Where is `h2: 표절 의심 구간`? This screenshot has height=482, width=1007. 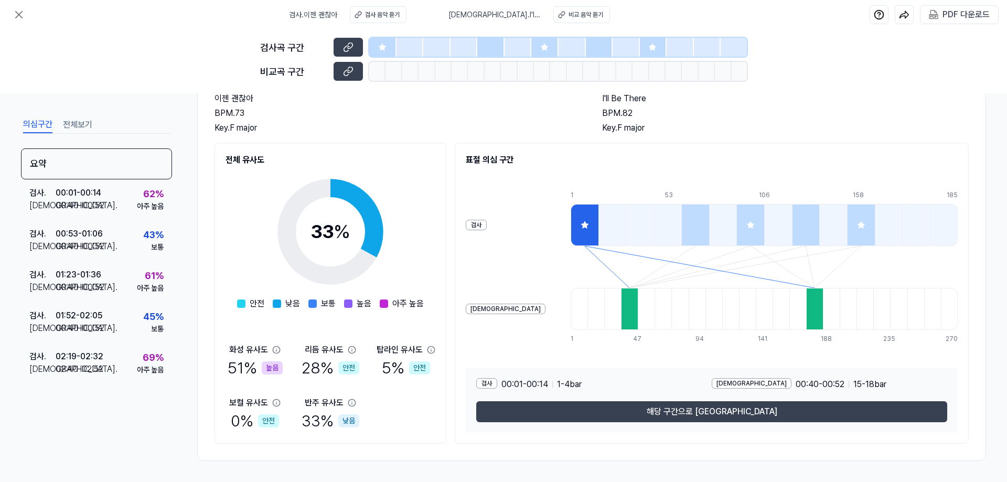
h2: 표절 의심 구간 is located at coordinates (711, 160).